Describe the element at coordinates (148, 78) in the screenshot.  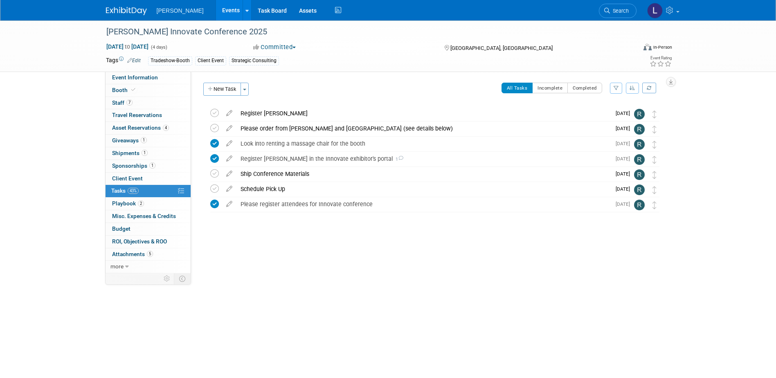
I see `a: Event Information` at that location.